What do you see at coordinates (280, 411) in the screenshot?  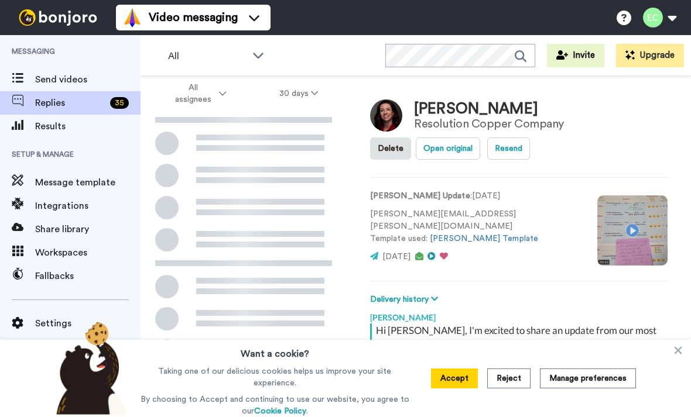 I see `a: Cookie Policy` at bounding box center [280, 411].